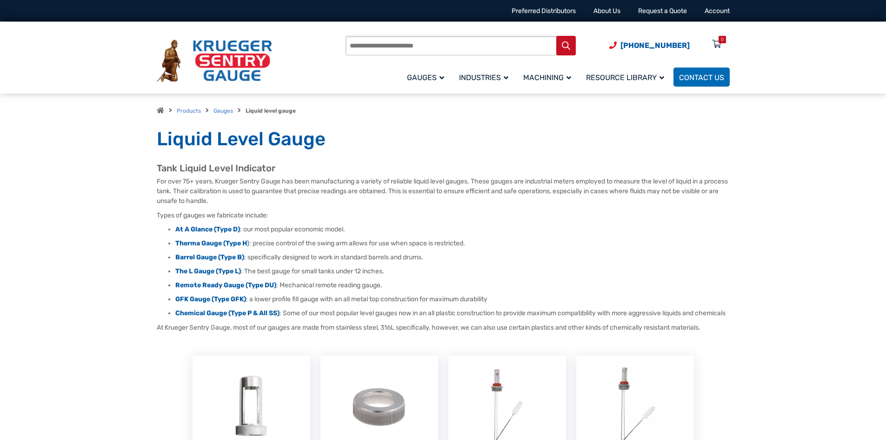  What do you see at coordinates (228, 313) in the screenshot?
I see `a: Chemical Gauge (Type P & All SS)` at bounding box center [228, 313].